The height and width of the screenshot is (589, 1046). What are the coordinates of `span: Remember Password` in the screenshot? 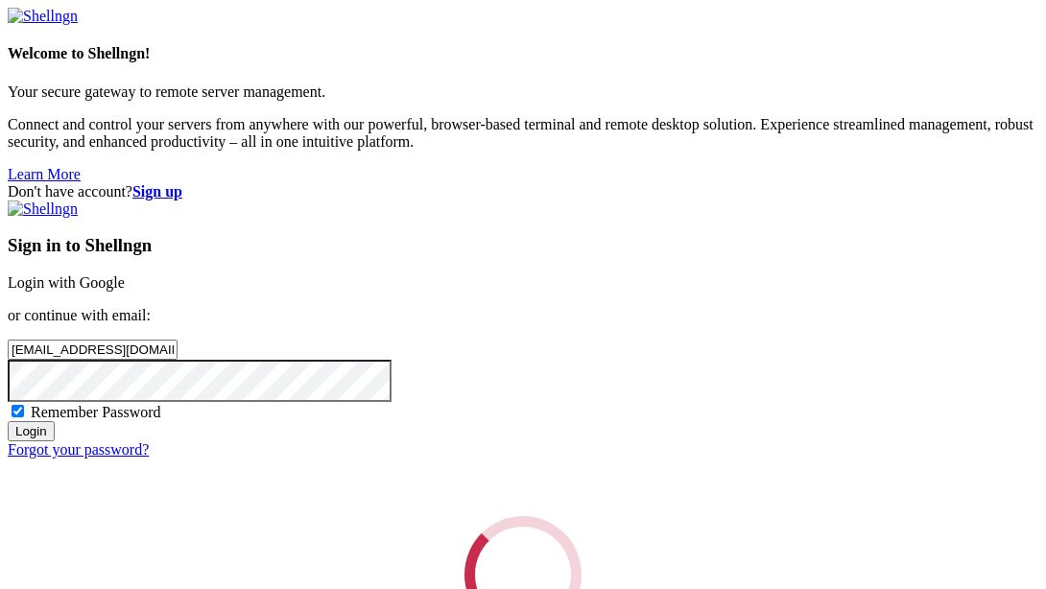 It's located at (96, 412).